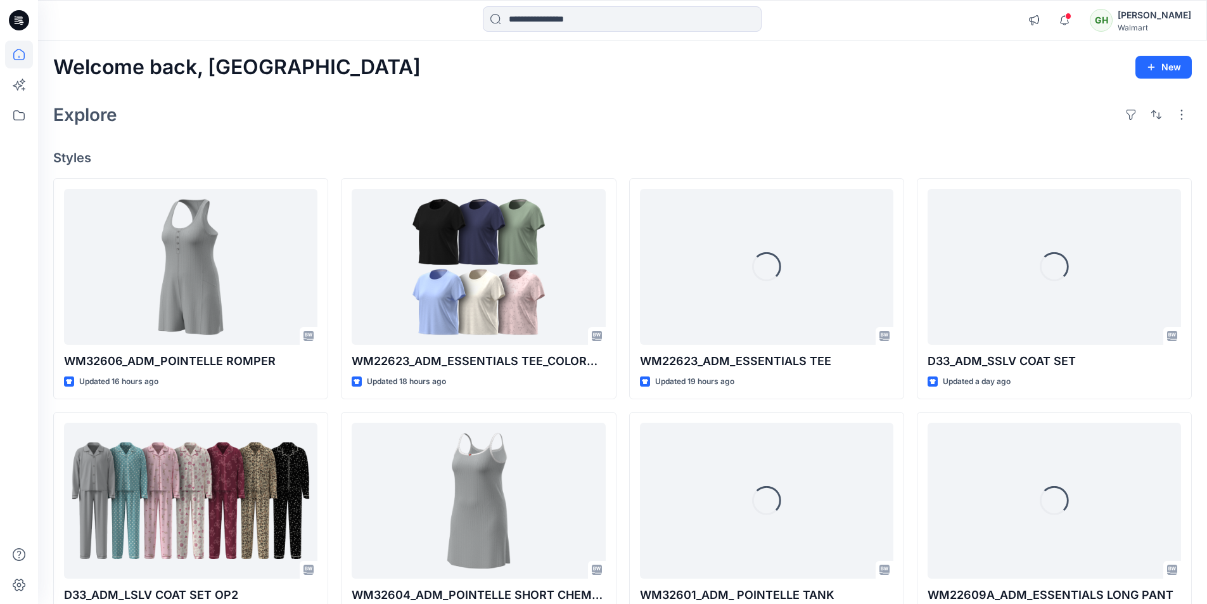 This screenshot has width=1207, height=604. Describe the element at coordinates (118, 381) in the screenshot. I see `p: Updated 16 hours ago` at that location.